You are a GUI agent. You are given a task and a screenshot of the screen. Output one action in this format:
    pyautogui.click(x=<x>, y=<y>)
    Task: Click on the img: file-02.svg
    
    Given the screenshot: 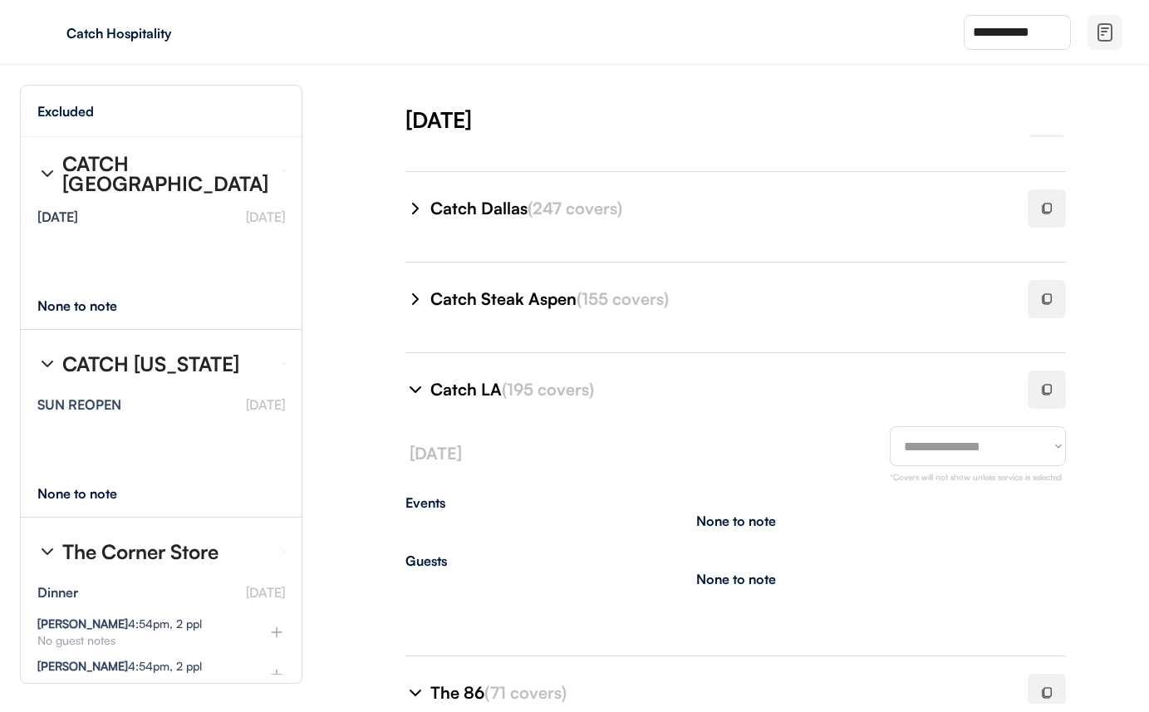 What is the action you would take?
    pyautogui.click(x=1105, y=32)
    